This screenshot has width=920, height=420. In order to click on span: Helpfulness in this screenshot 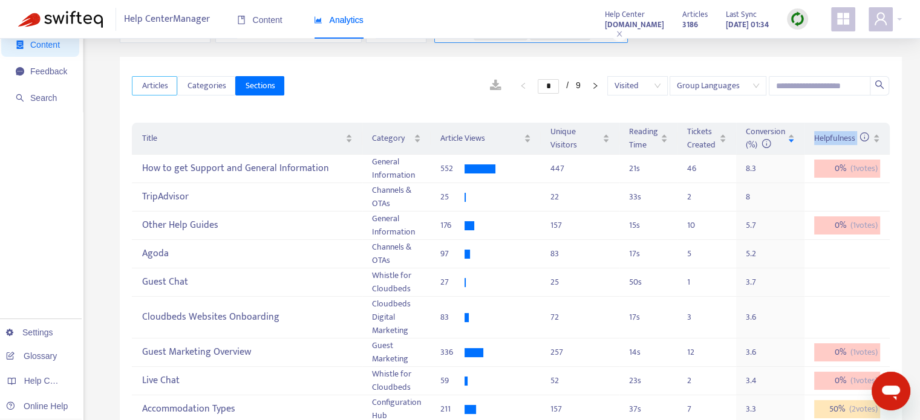, I will do `click(841, 138)`.